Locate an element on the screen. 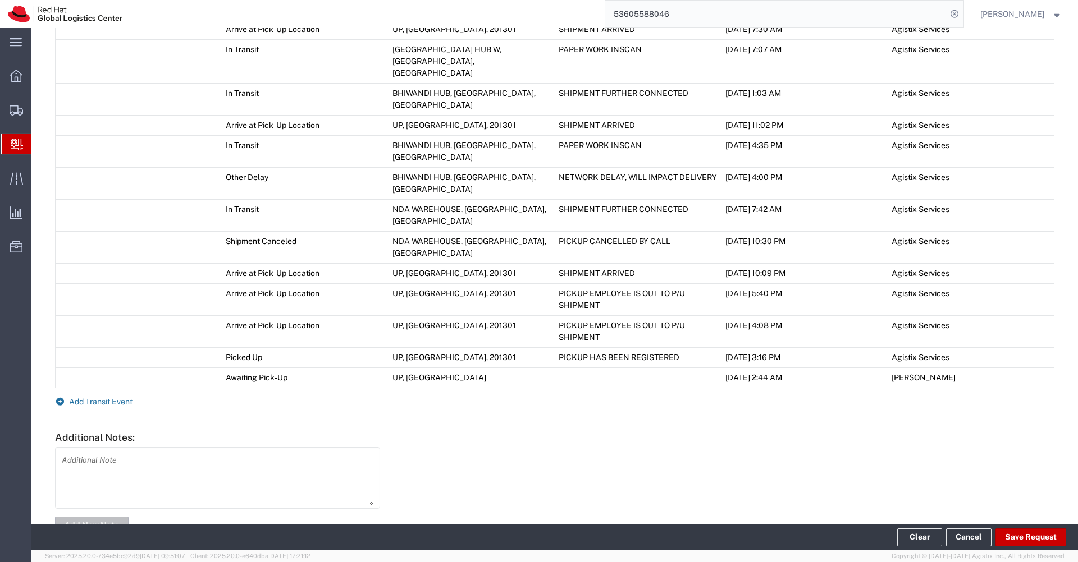 Image resolution: width=1078 pixels, height=562 pixels. button: Save Request is located at coordinates (1031, 538).